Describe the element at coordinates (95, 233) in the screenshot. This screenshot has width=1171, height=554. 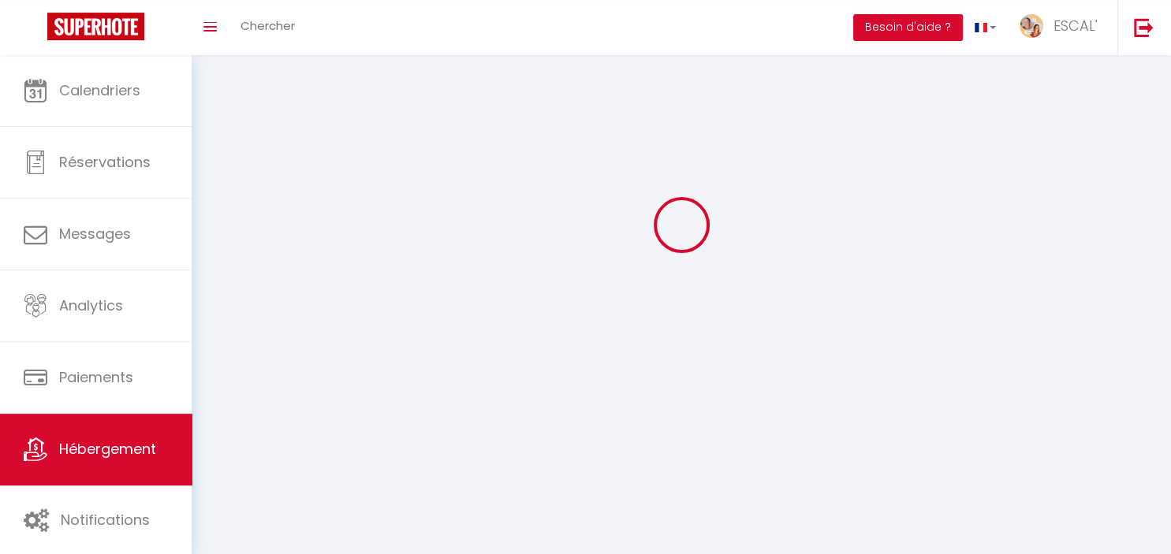
I see `span: Messages` at that location.